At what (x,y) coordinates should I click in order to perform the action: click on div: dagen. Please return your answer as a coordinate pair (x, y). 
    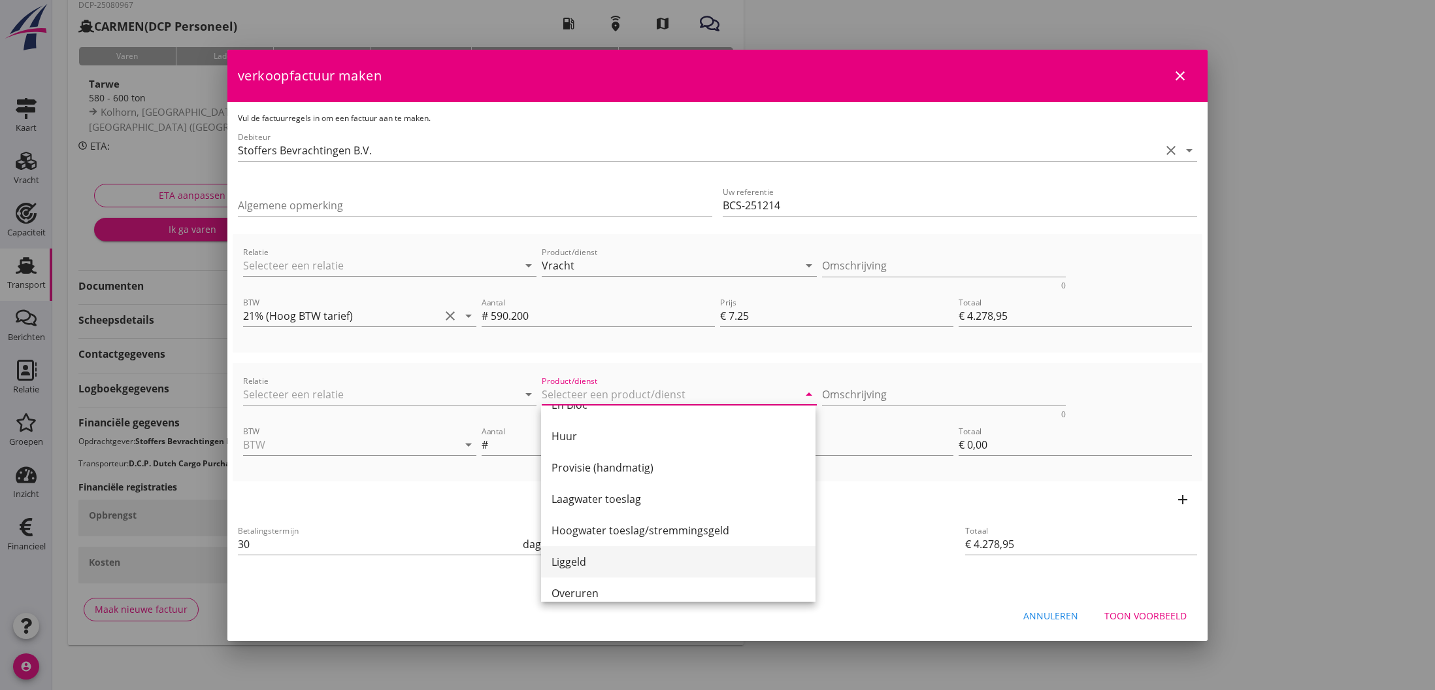
    Looking at the image, I should click on (537, 544).